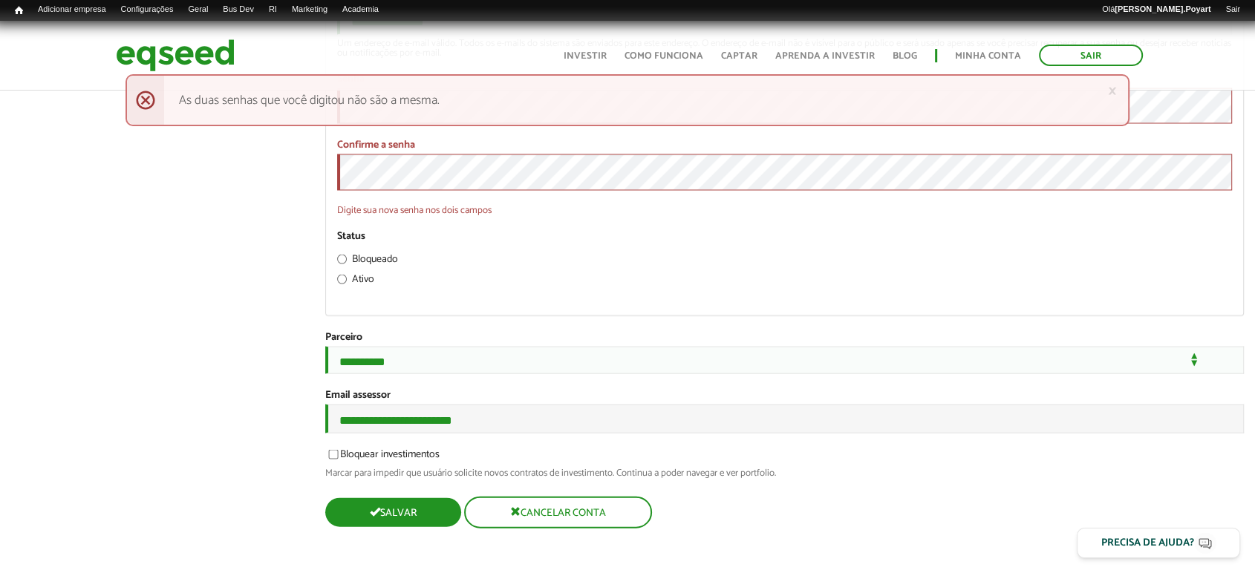 This screenshot has width=1255, height=573. Describe the element at coordinates (351, 237) in the screenshot. I see `label: Status` at that location.